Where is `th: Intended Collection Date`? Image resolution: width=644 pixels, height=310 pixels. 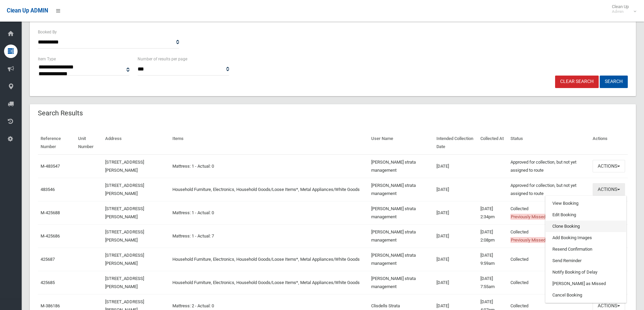 th: Intended Collection Date is located at coordinates (455, 143).